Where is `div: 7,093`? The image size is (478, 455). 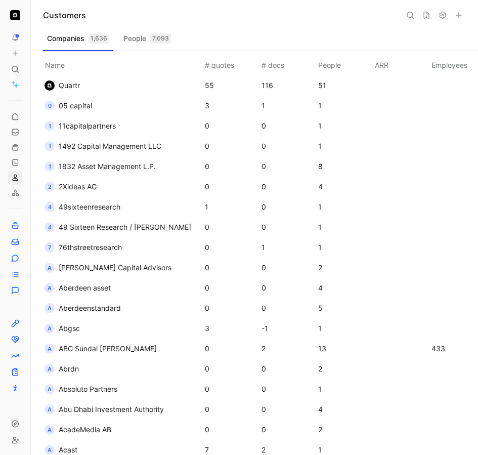 div: 7,093 is located at coordinates (160, 38).